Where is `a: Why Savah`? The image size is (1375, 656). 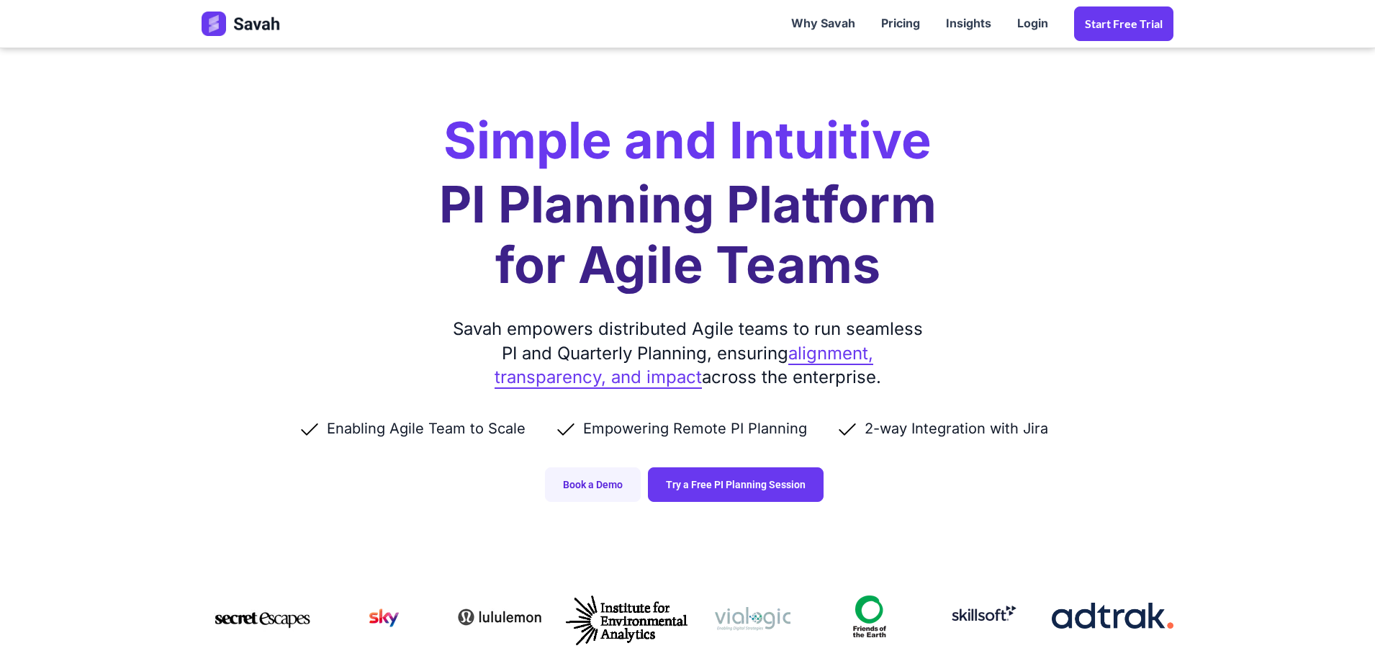
a: Why Savah is located at coordinates (823, 24).